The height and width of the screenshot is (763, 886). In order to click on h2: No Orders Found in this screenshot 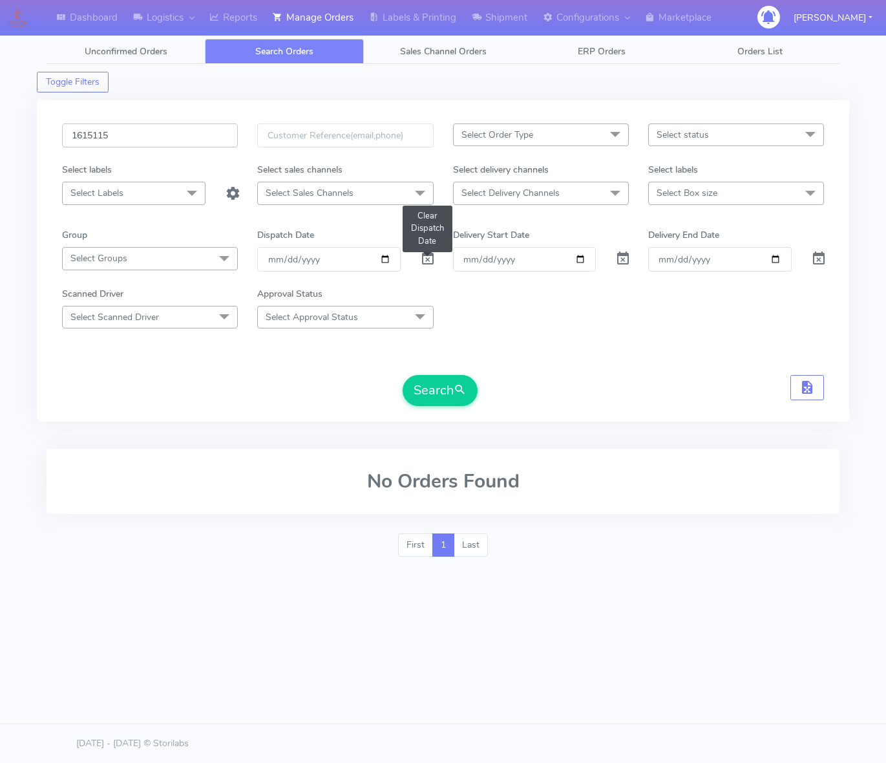, I will do `click(443, 481)`.